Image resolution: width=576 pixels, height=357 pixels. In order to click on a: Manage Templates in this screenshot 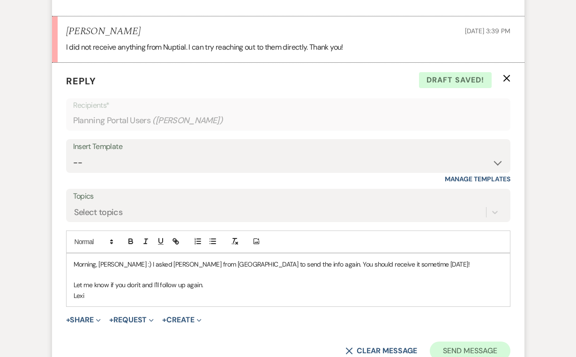, I will do `click(478, 179)`.